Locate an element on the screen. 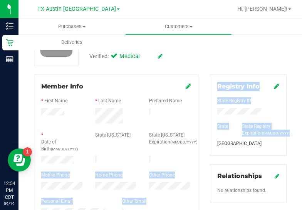  label: No relationships found. is located at coordinates (242, 191).